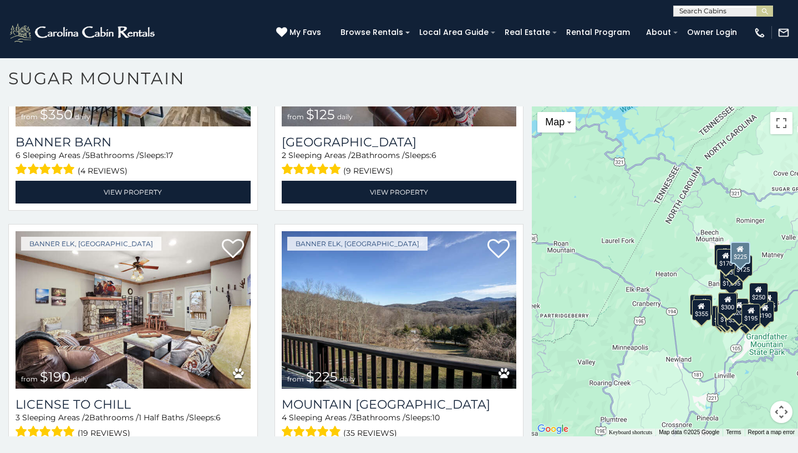 Image resolution: width=798 pixels, height=453 pixels. What do you see at coordinates (527, 32) in the screenshot?
I see `a: Real Estate` at bounding box center [527, 32].